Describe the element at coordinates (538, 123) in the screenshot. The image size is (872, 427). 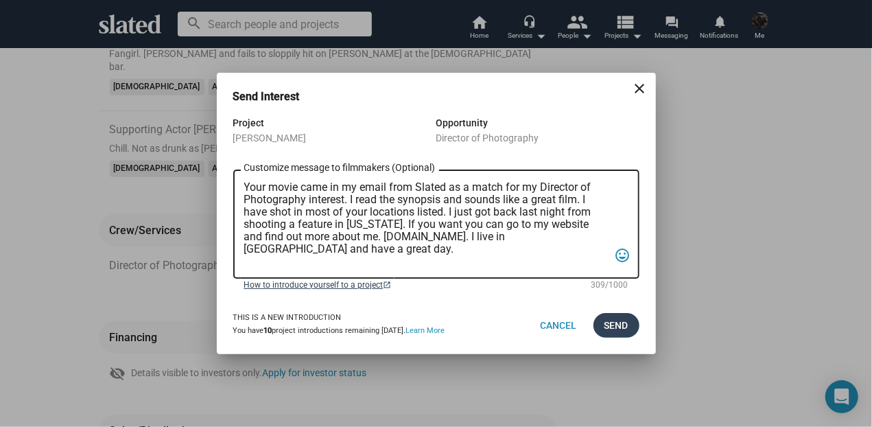
I see `div: Opportunity` at that location.